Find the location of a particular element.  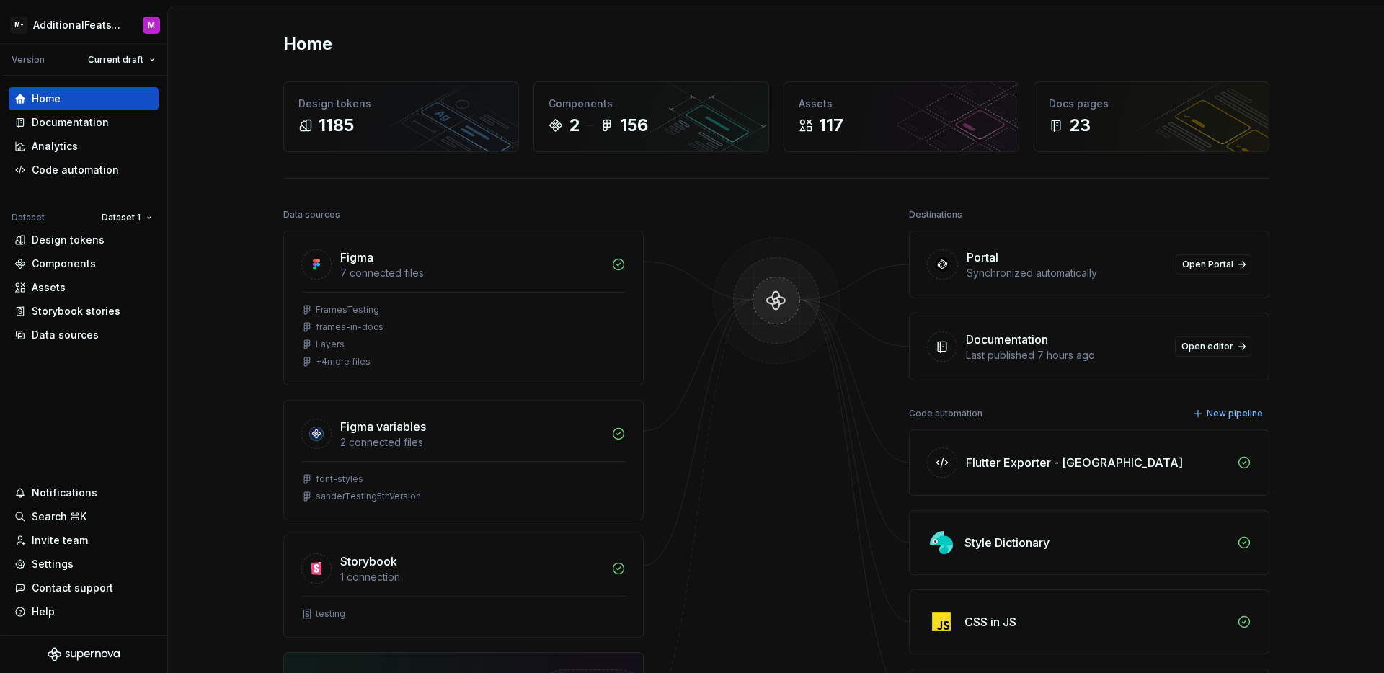

div: Portal is located at coordinates (983, 257).